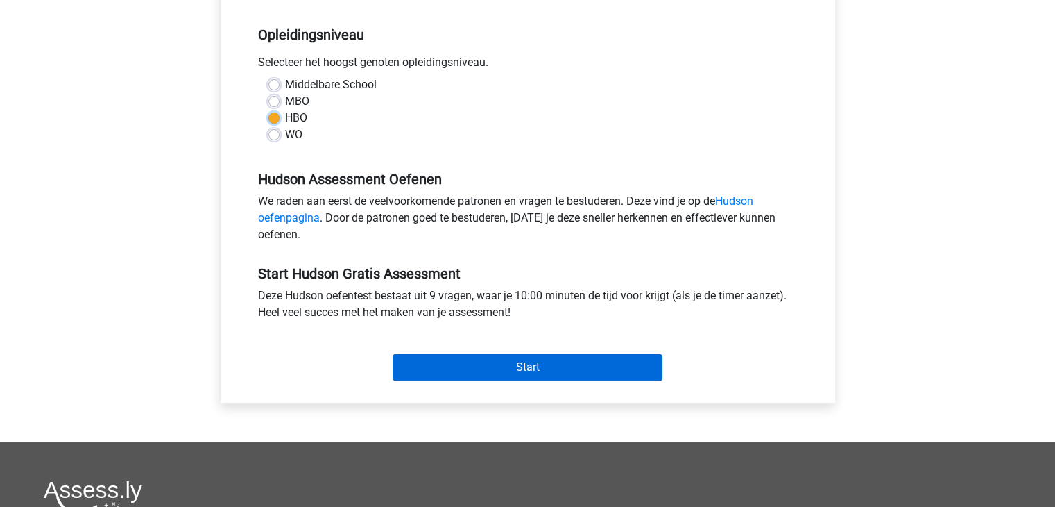  I want to click on h5: Hudson Assessment Oefenen, so click(528, 179).